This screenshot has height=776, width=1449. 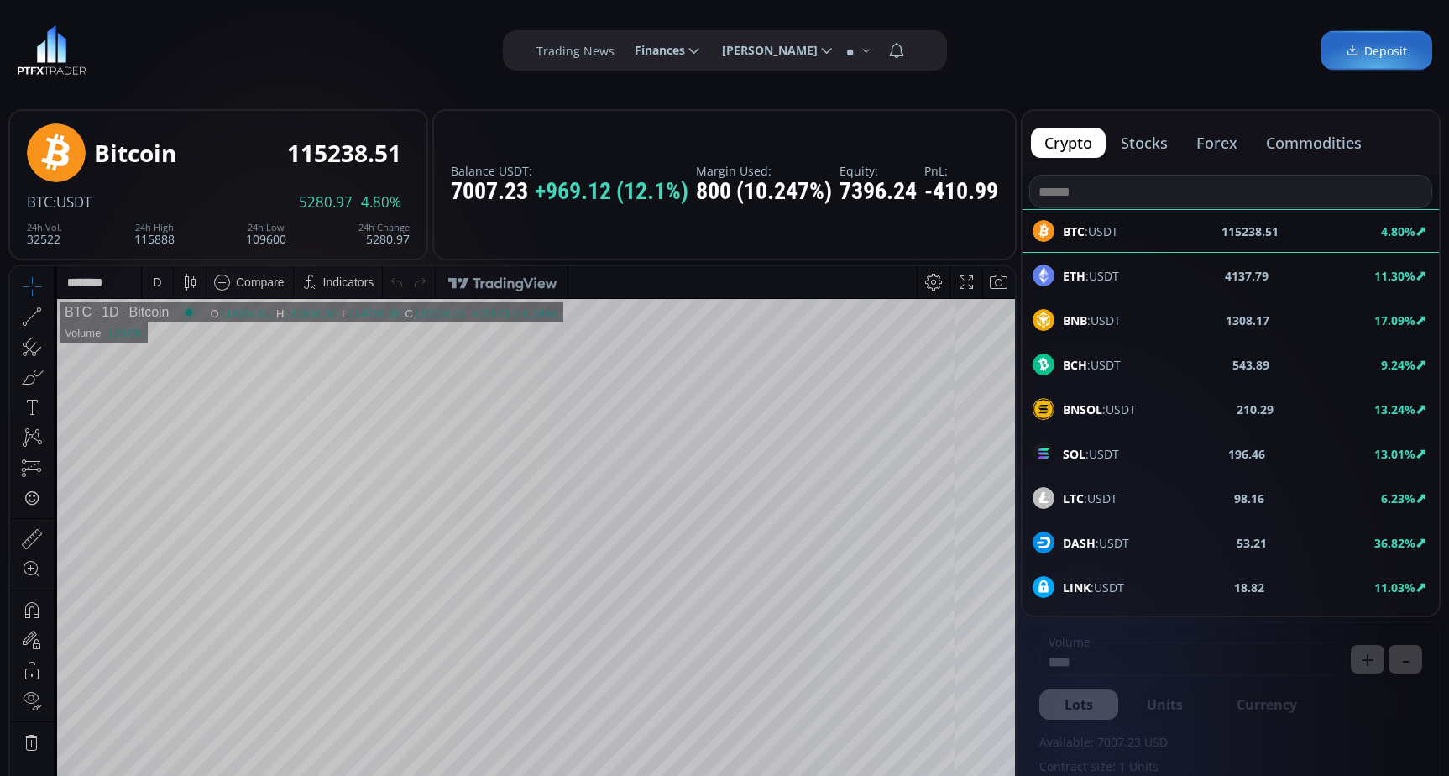 What do you see at coordinates (1395, 542) in the screenshot?
I see `b: 36.82%` at bounding box center [1395, 542].